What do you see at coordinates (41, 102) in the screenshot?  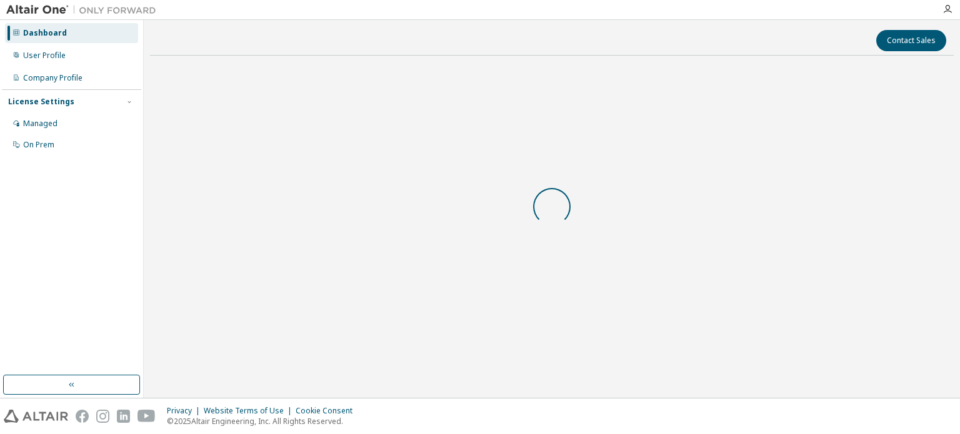 I see `div: License Settings` at bounding box center [41, 102].